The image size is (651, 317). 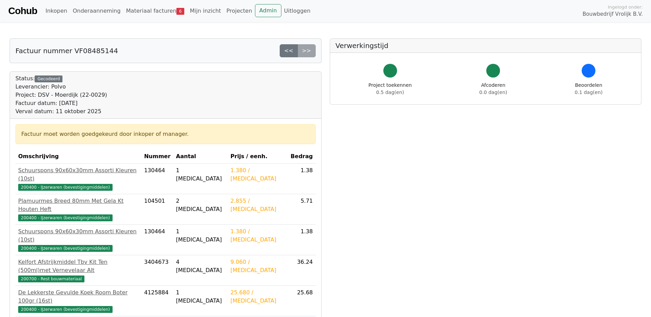 What do you see at coordinates (180, 11) in the screenshot?
I see `span: 6` at bounding box center [180, 11].